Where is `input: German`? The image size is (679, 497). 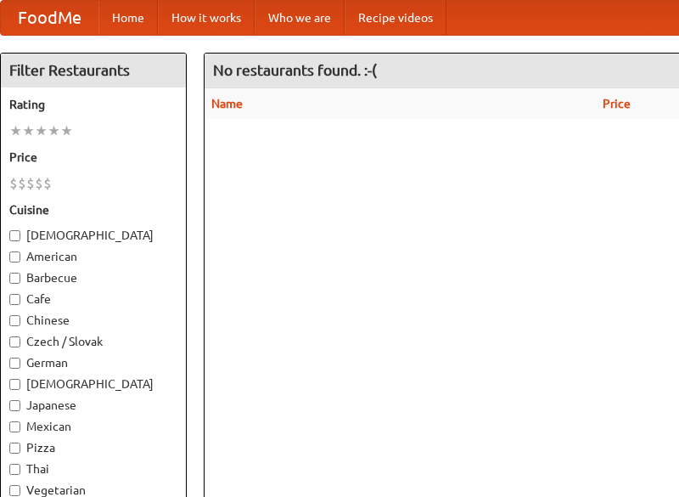
input: German is located at coordinates (14, 363).